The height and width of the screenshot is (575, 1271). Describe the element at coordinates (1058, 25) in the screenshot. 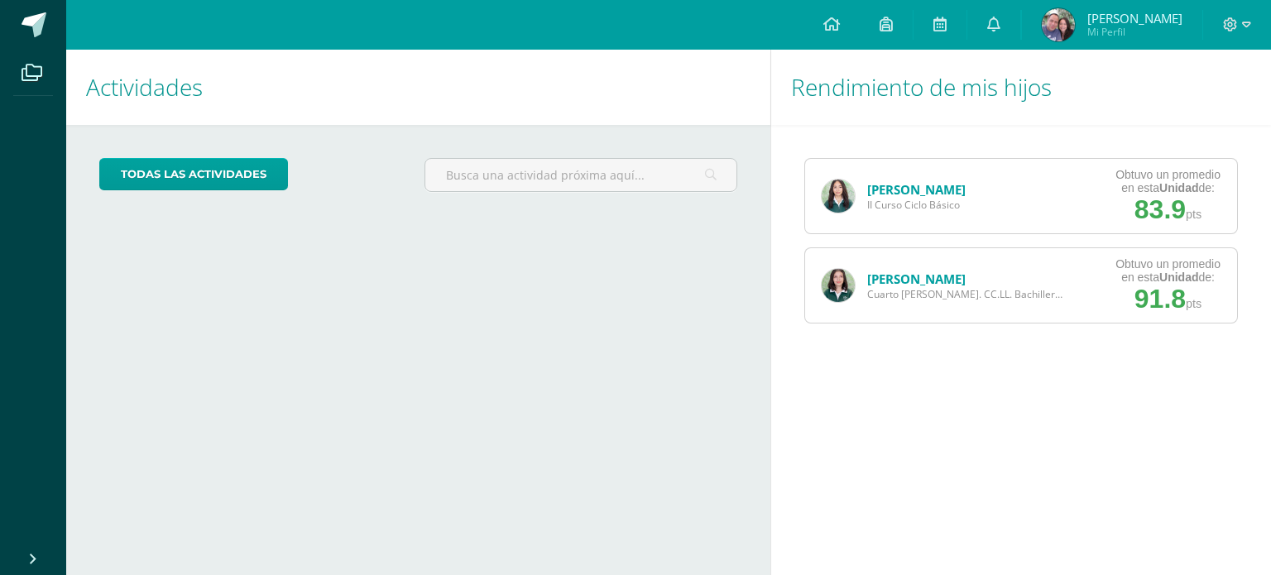

I see `img: b381bdac4676c95086dea37a46e4db4c.png` at that location.